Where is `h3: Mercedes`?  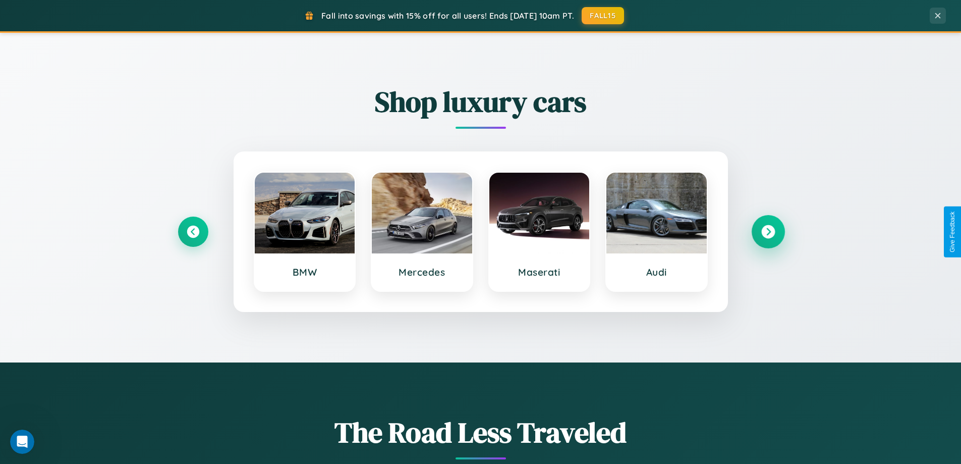
h3: Mercedes is located at coordinates (422, 272).